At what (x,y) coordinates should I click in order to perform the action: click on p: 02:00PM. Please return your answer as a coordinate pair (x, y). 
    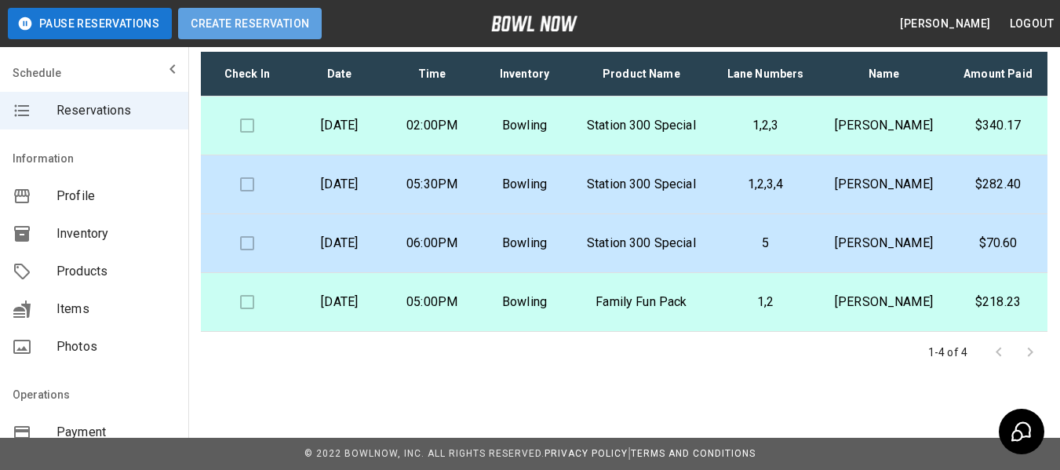
    Looking at the image, I should click on (432, 126).